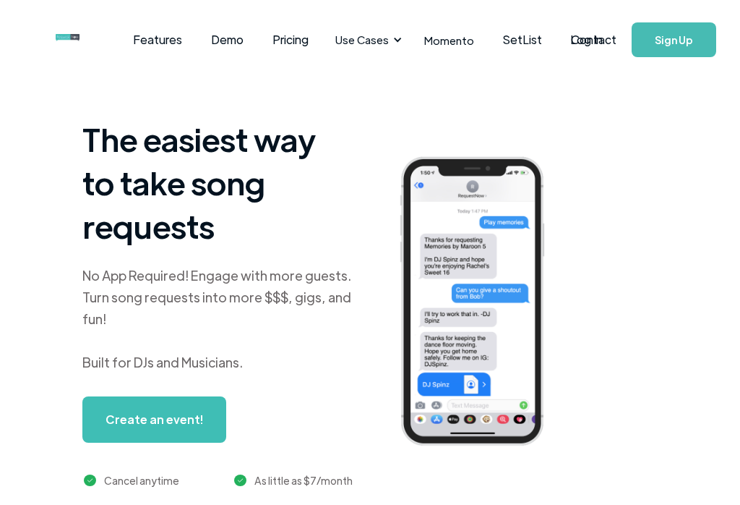  I want to click on a: Create an event!, so click(154, 419).